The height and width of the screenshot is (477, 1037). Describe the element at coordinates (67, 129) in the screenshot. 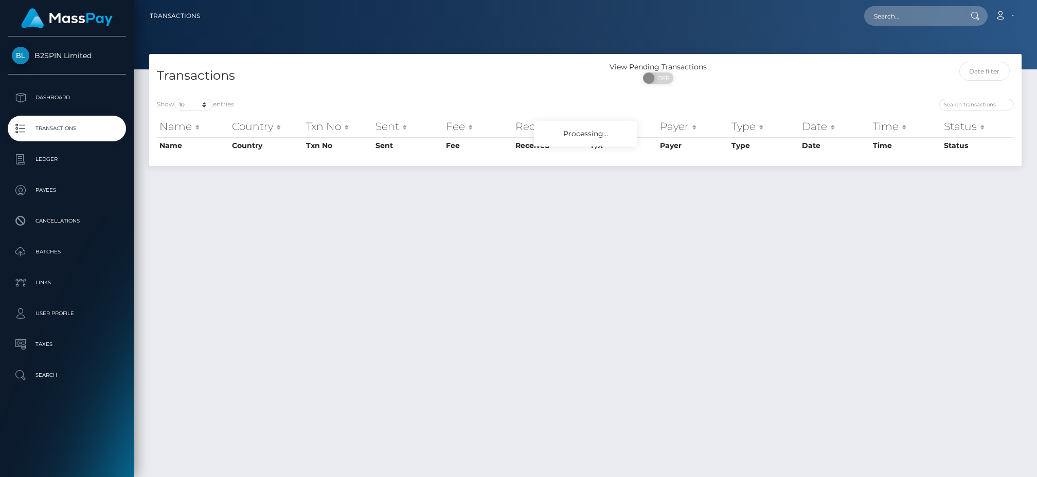

I see `p: Transactions` at that location.